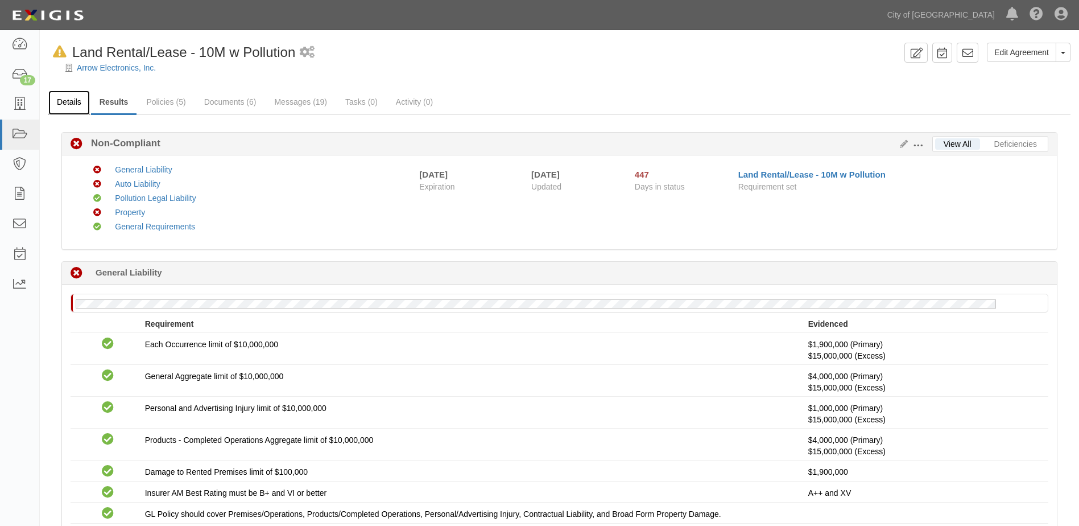 Image resolution: width=1079 pixels, height=526 pixels. What do you see at coordinates (226, 472) in the screenshot?
I see `span: Damage to Rented Premises limit of $100,000` at bounding box center [226, 472].